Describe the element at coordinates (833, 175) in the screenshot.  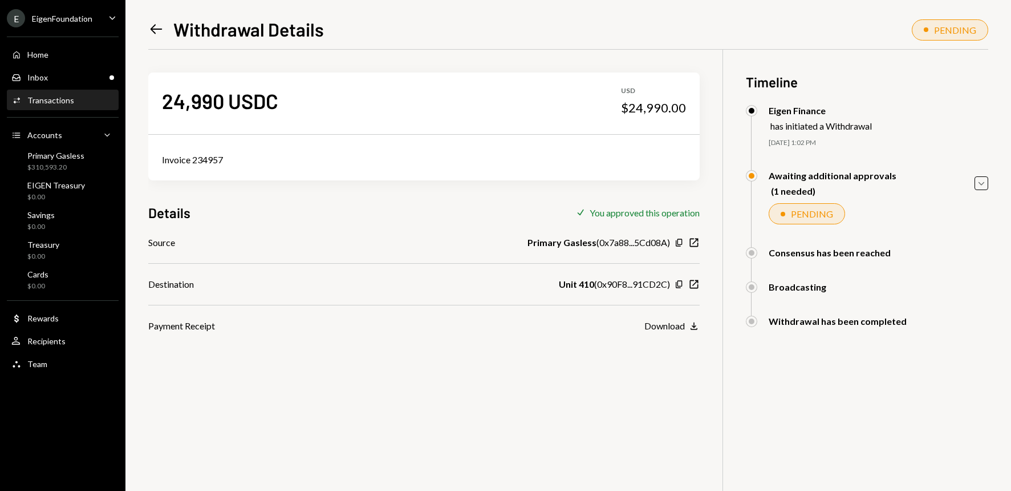
I see `div: Awaiting additional approvals` at that location.